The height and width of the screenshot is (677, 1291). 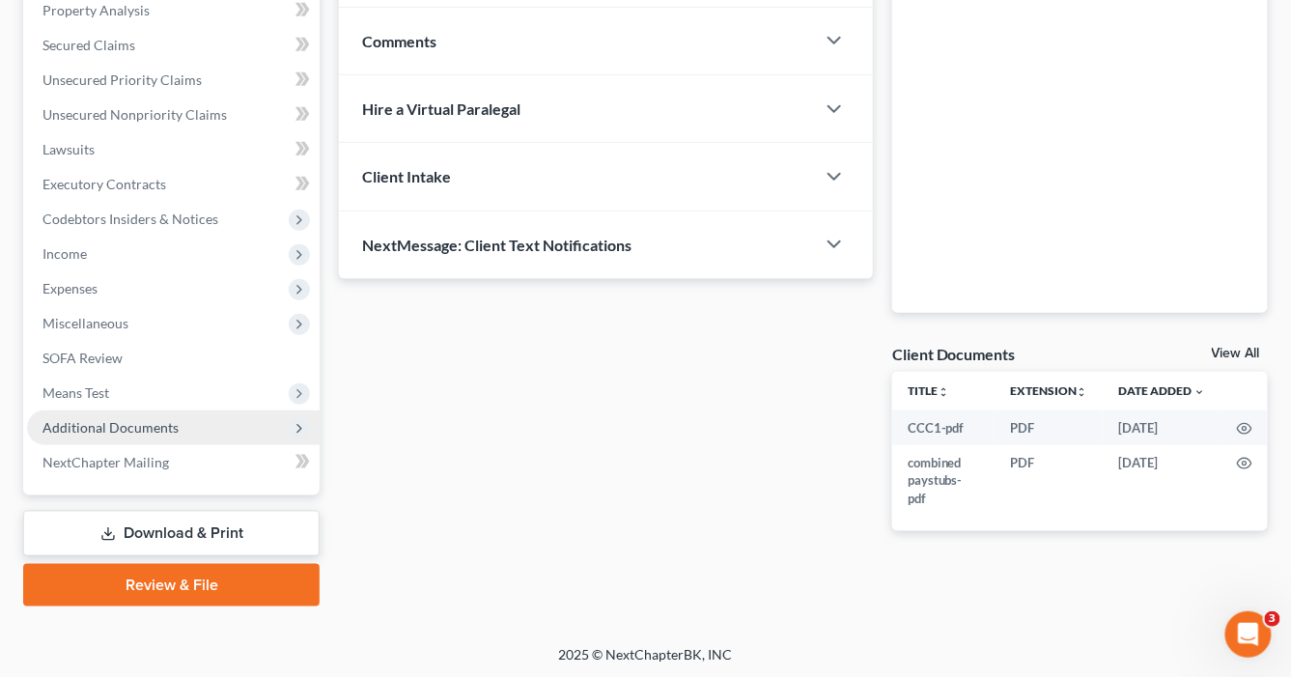 I want to click on span: Miscellaneous, so click(x=85, y=322).